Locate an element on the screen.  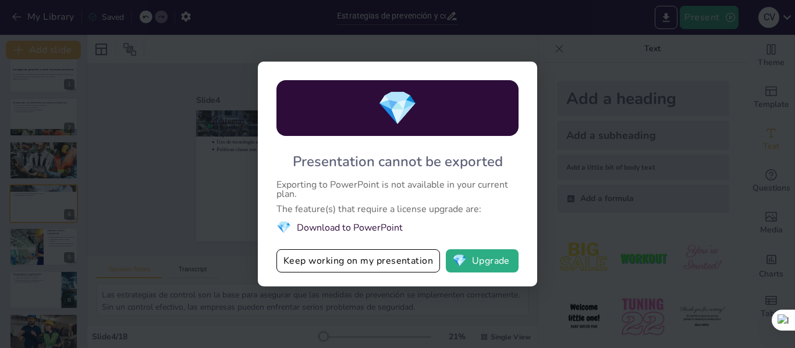
li: Download to PowerPoint is located at coordinates (397, 227).